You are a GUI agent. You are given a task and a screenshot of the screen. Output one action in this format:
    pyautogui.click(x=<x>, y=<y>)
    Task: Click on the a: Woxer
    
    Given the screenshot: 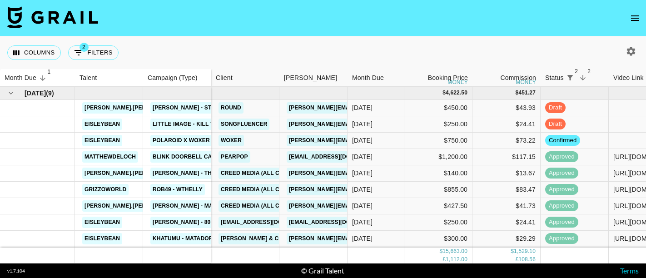 What is the action you would take?
    pyautogui.click(x=231, y=140)
    